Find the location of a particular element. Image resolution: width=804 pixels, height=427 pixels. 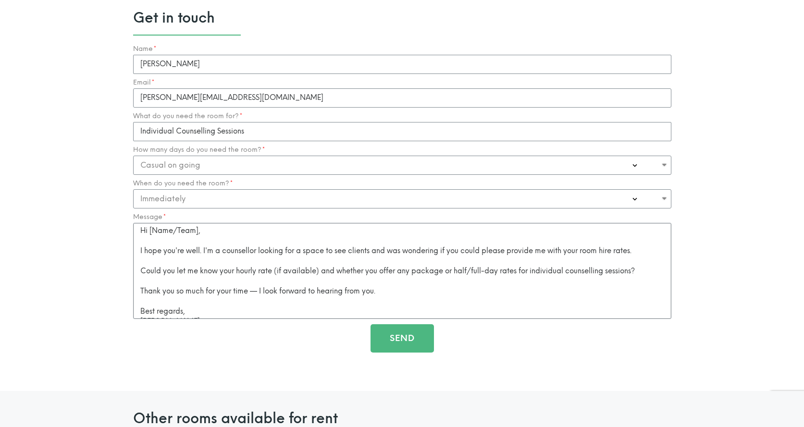

label: Email is located at coordinates (144, 83).